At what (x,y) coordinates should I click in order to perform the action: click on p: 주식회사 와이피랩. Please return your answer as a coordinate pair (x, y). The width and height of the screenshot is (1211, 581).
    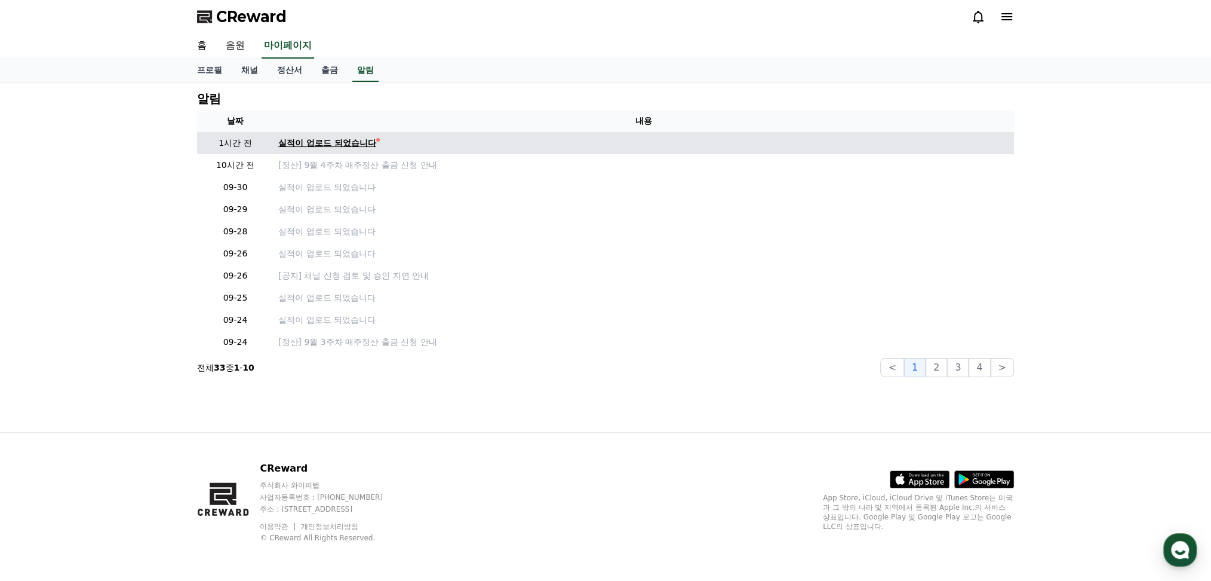
    Looking at the image, I should click on (333, 485).